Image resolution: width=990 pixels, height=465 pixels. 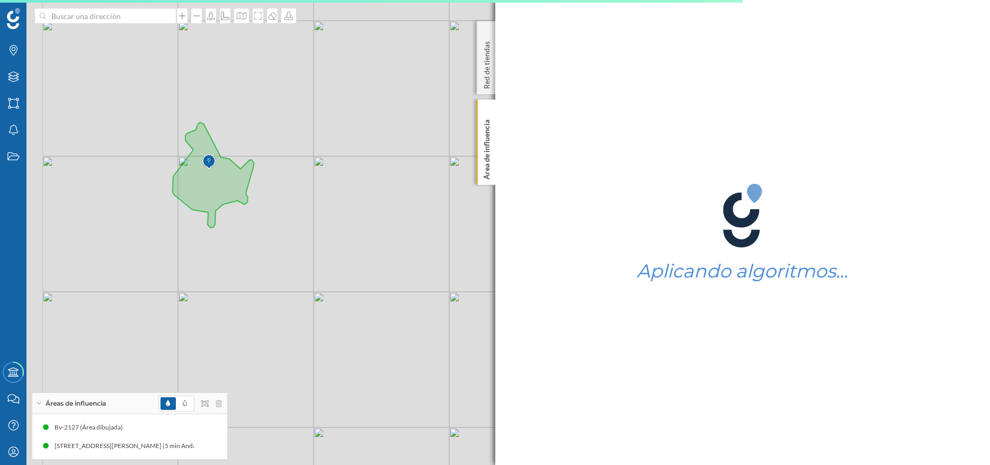 I want to click on span: Soporte, so click(x=40, y=12).